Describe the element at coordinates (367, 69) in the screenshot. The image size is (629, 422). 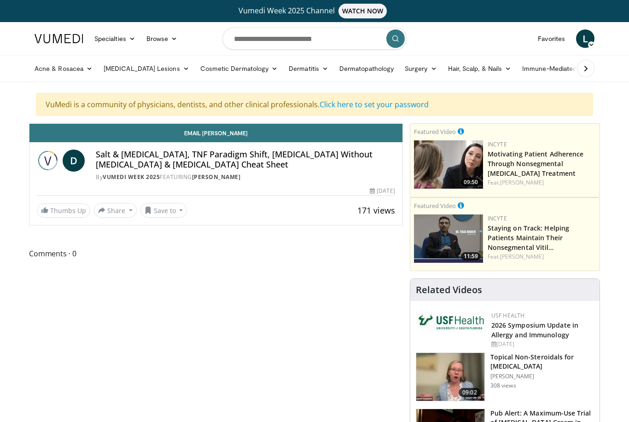
I see `a: Dermatopathology` at that location.